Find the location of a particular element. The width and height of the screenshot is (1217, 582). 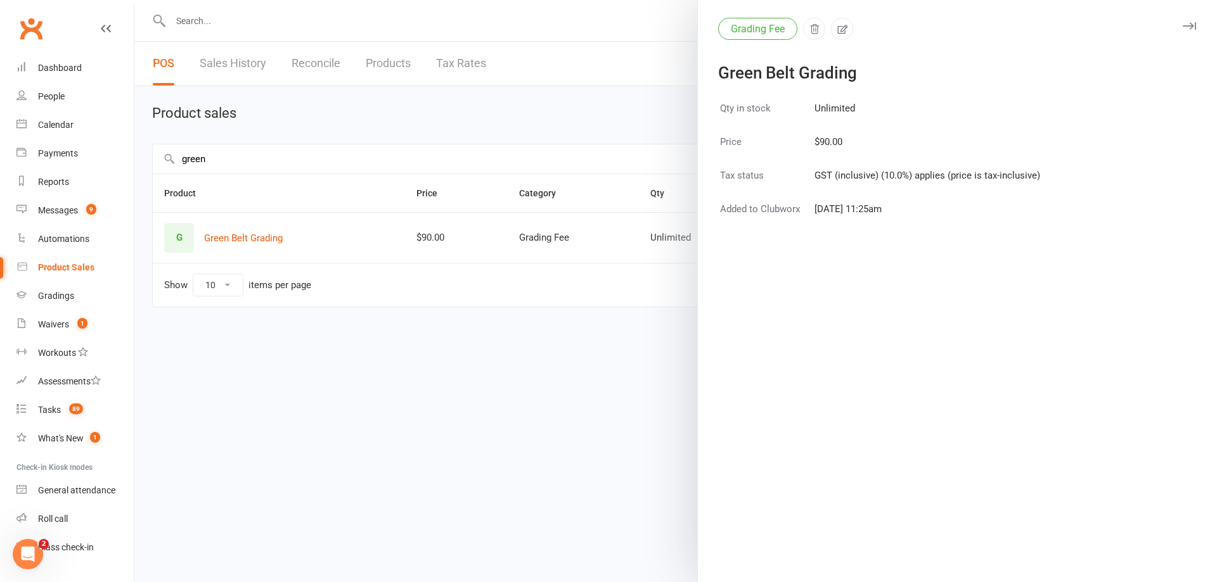

div: Workouts is located at coordinates (57, 353).